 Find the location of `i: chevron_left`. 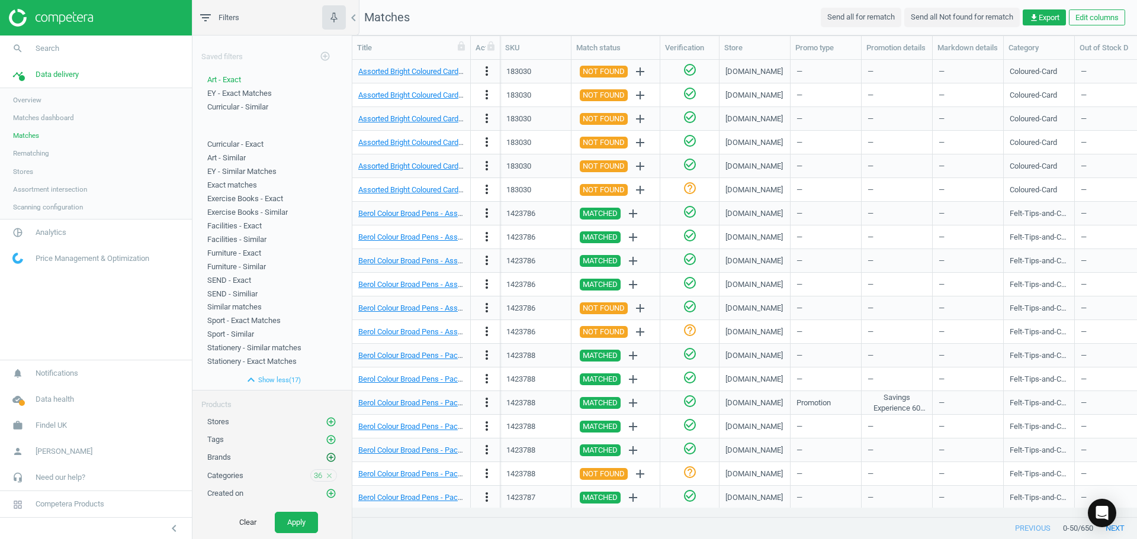

i: chevron_left is located at coordinates (174, 529).